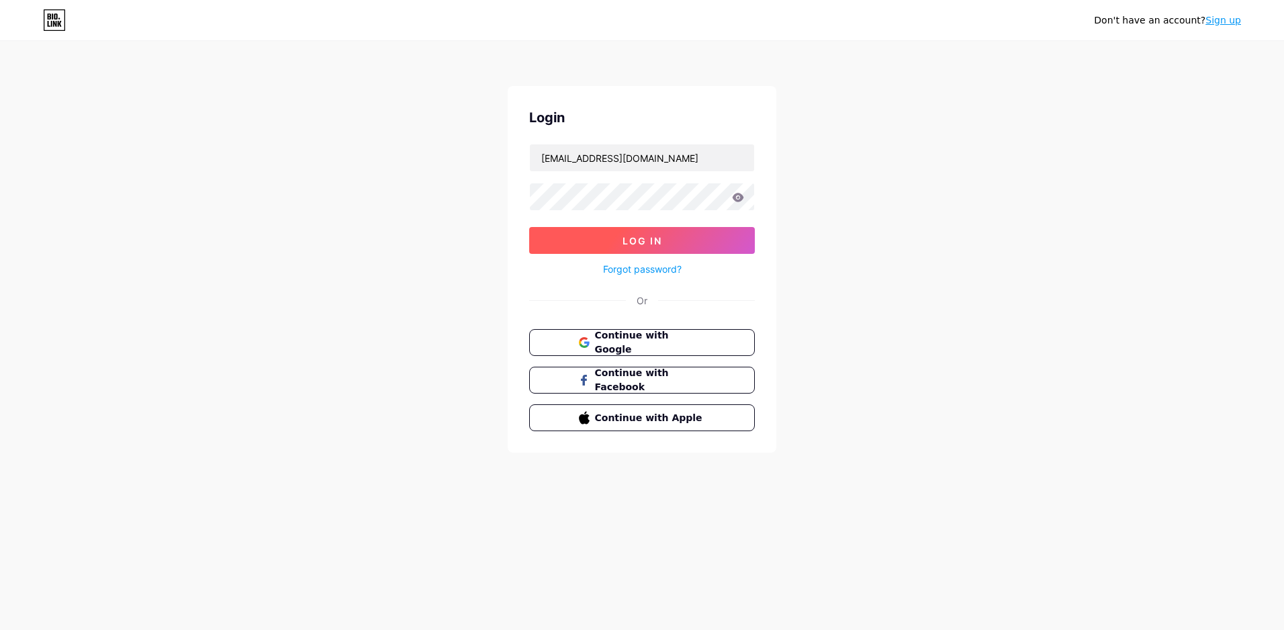 Image resolution: width=1284 pixels, height=630 pixels. What do you see at coordinates (642, 380) in the screenshot?
I see `a: Continue with Facebook` at bounding box center [642, 380].